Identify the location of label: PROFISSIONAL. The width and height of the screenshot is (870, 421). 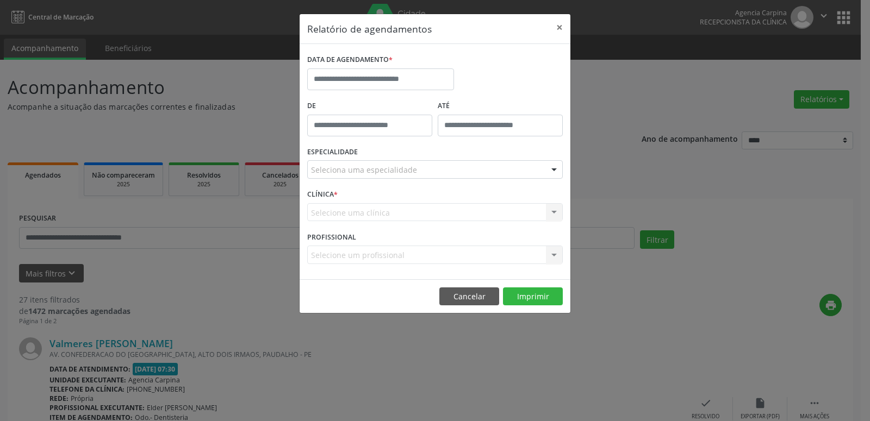
(332, 237).